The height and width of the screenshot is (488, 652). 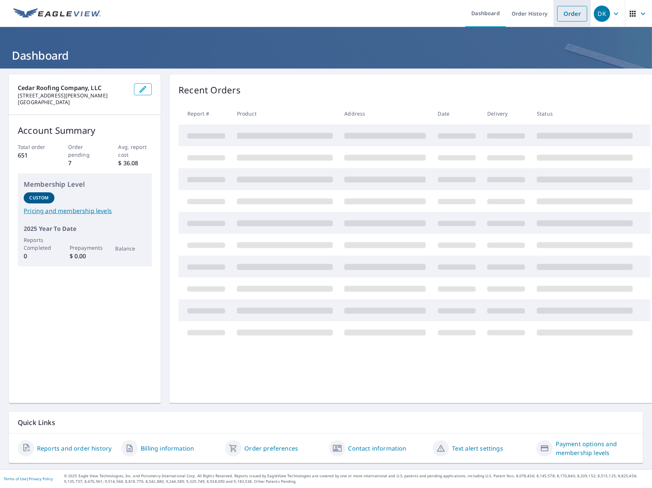 I want to click on a: Privacy Policy, so click(x=41, y=478).